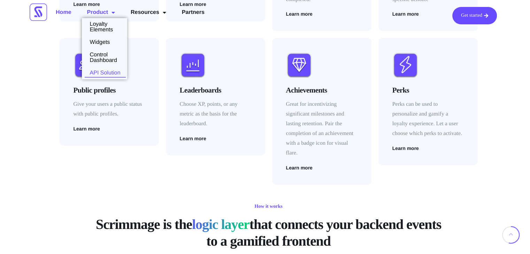  I want to click on h2: Scrimmage is the that connects your backend events to a gamified frontend, so click(269, 233).